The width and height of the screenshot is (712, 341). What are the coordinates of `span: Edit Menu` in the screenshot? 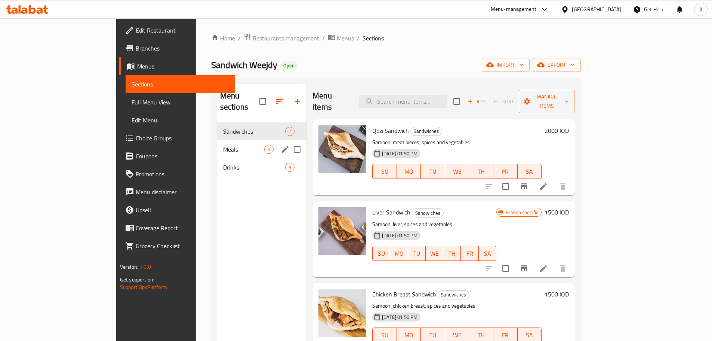 It's located at (180, 120).